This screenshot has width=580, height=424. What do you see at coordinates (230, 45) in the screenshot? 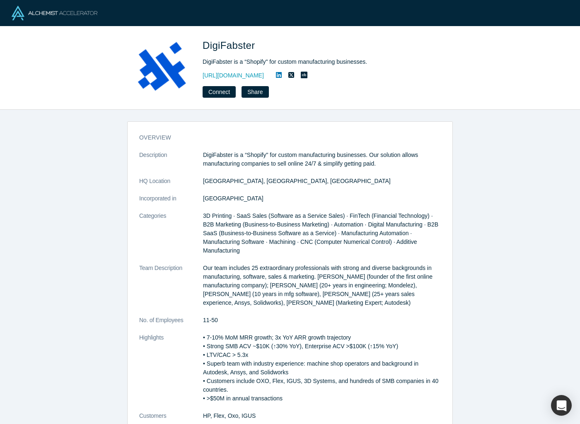
I see `span: DigiFabster` at bounding box center [230, 45].